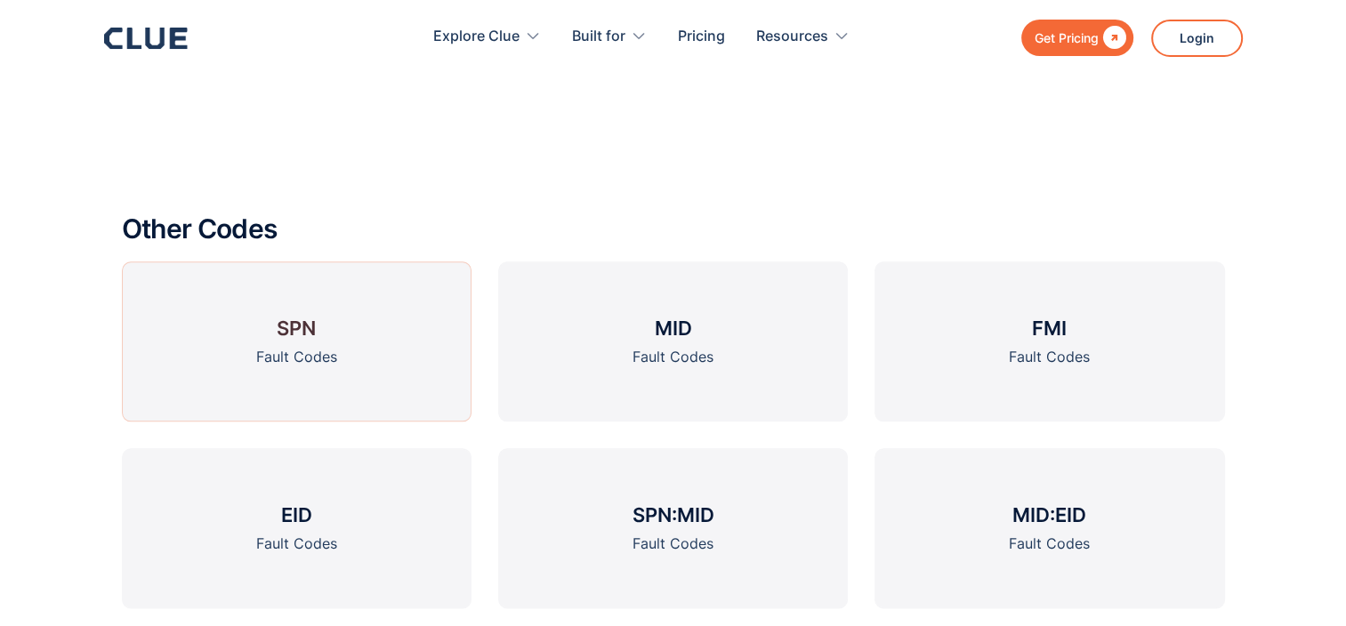 The width and height of the screenshot is (1346, 626). Describe the element at coordinates (673, 515) in the screenshot. I see `h3: SPN:MID` at that location.